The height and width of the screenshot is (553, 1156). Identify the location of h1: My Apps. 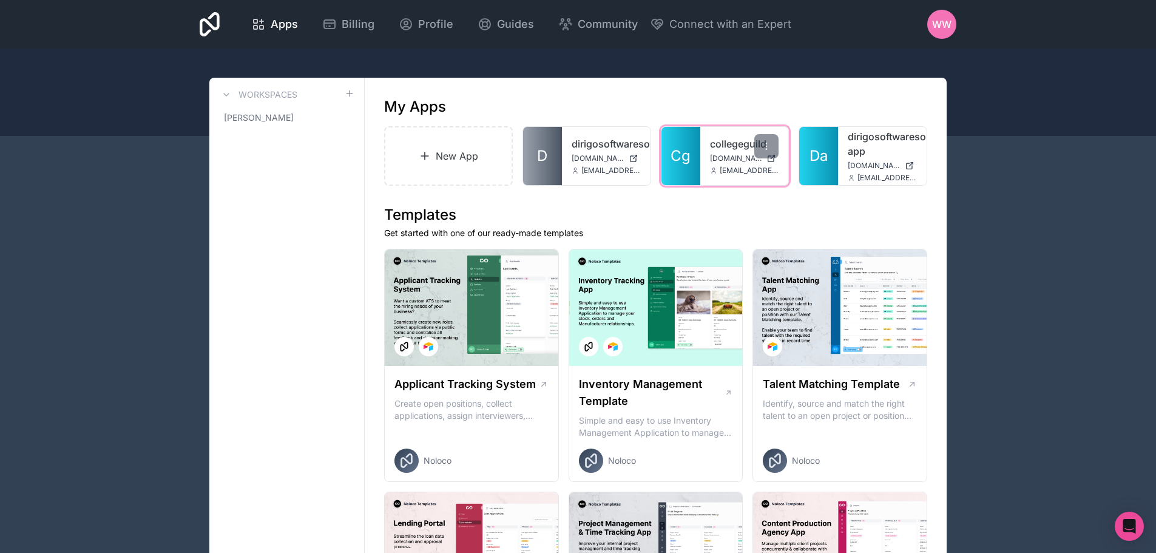
(415, 107).